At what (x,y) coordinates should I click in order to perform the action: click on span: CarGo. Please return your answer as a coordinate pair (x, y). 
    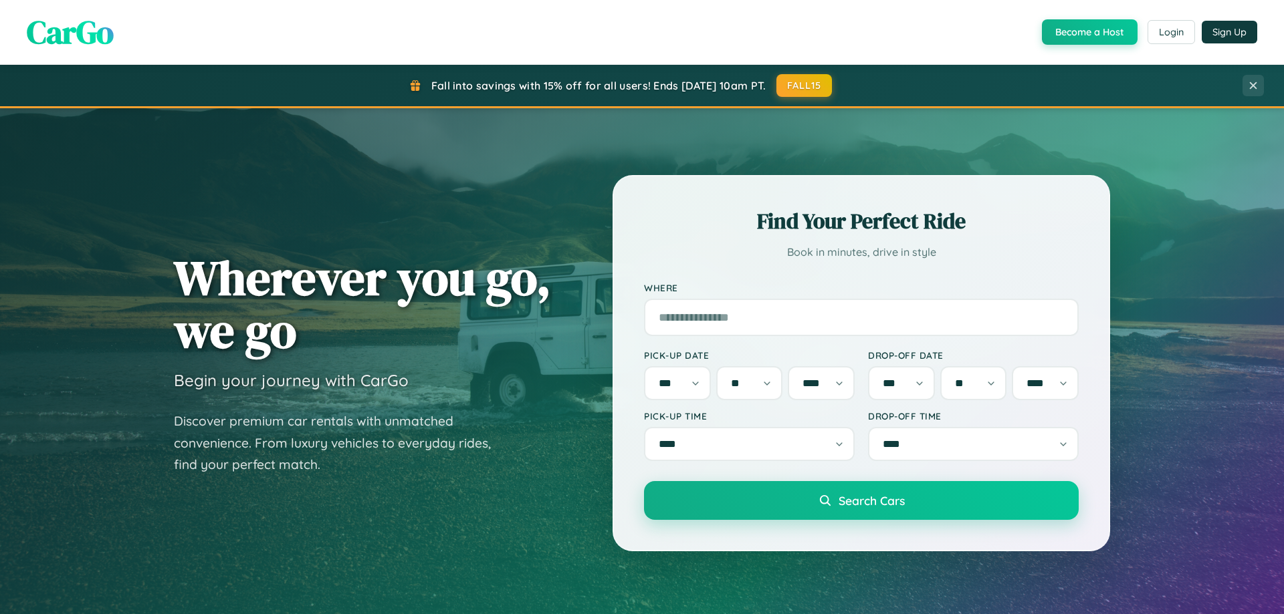
    Looking at the image, I should click on (70, 32).